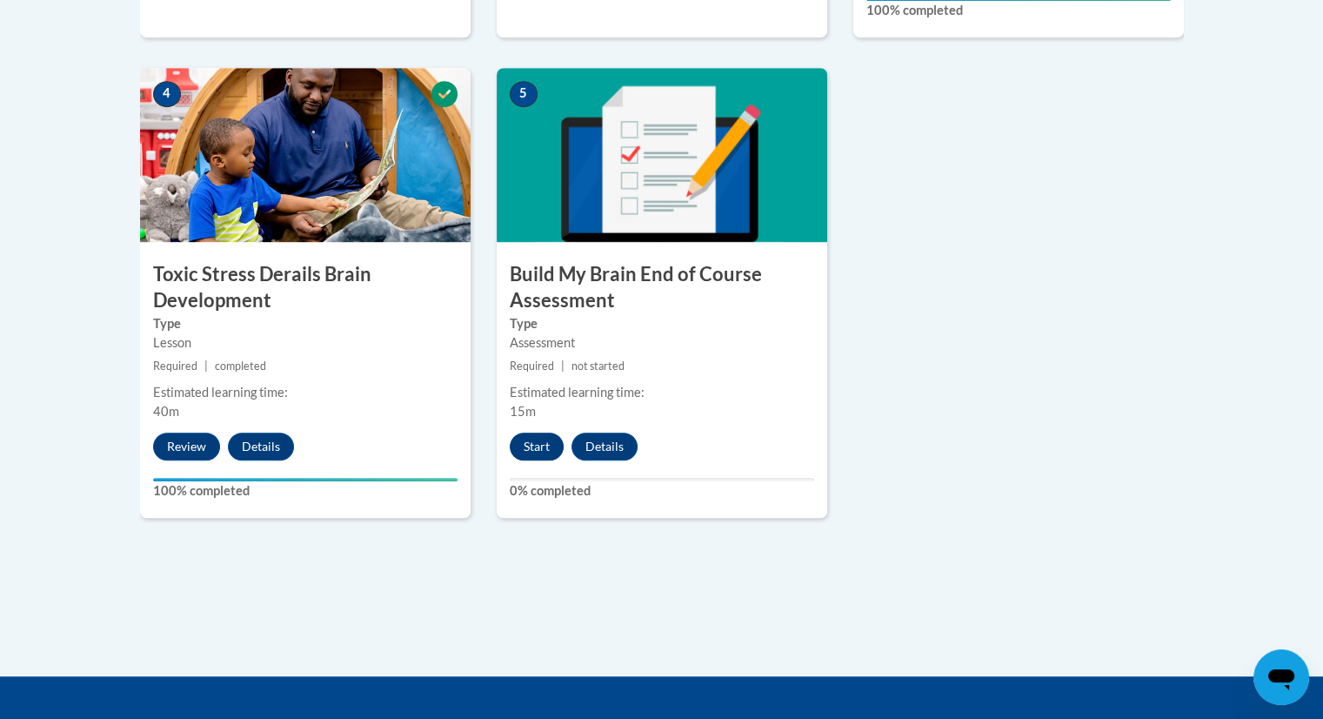 The height and width of the screenshot is (719, 1323). What do you see at coordinates (167, 94) in the screenshot?
I see `span: 4` at bounding box center [167, 94].